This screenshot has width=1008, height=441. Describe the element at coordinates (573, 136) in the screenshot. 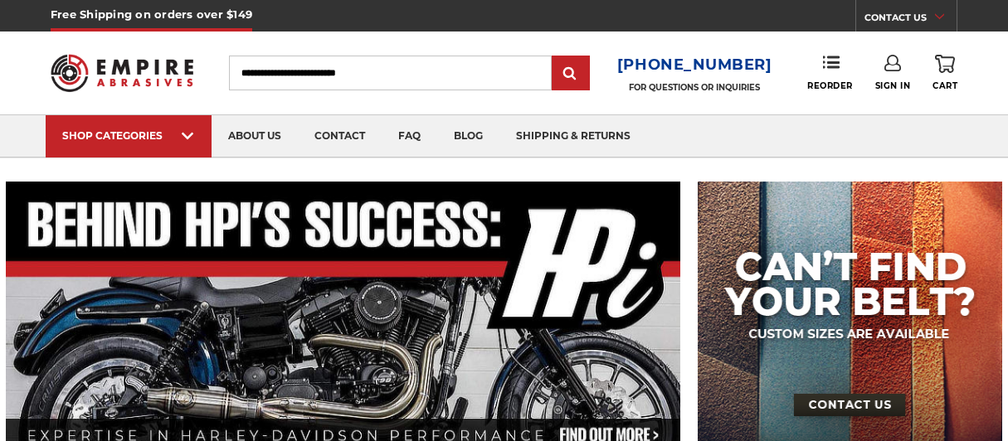

I see `a: shipping & returns` at that location.